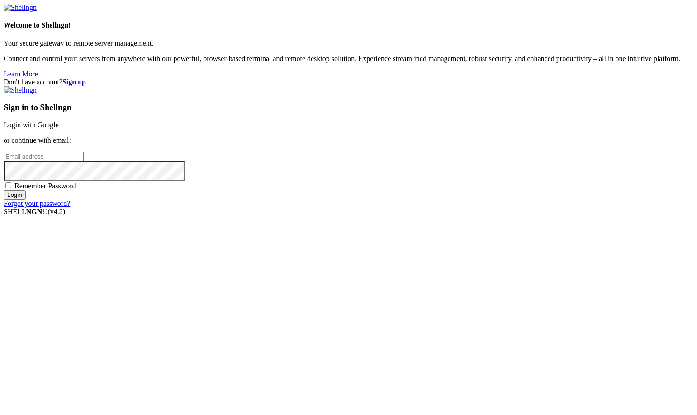  Describe the element at coordinates (57, 212) in the screenshot. I see `span: 4.2.0` at that location.